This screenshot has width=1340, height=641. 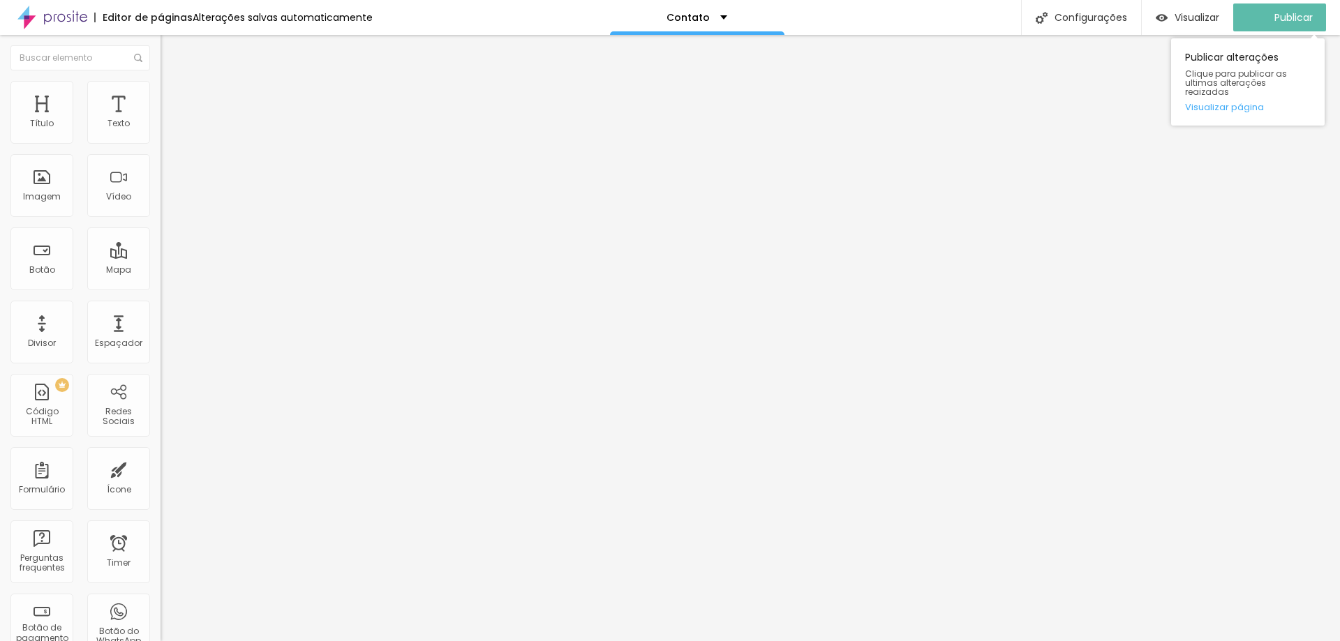 What do you see at coordinates (283, 17) in the screenshot?
I see `div: Alterações salvas automaticamente` at bounding box center [283, 17].